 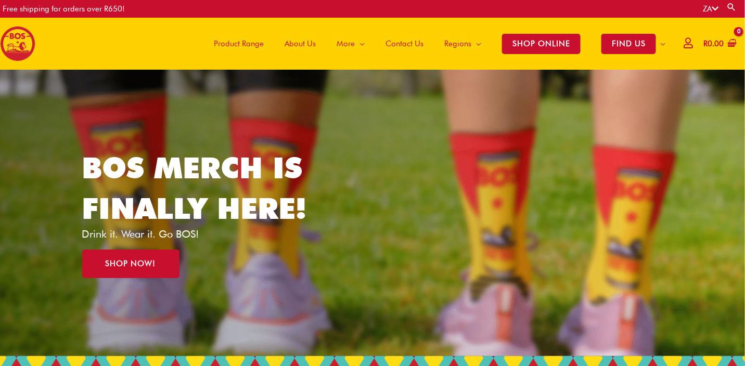 I want to click on a: Search button, so click(x=732, y=7).